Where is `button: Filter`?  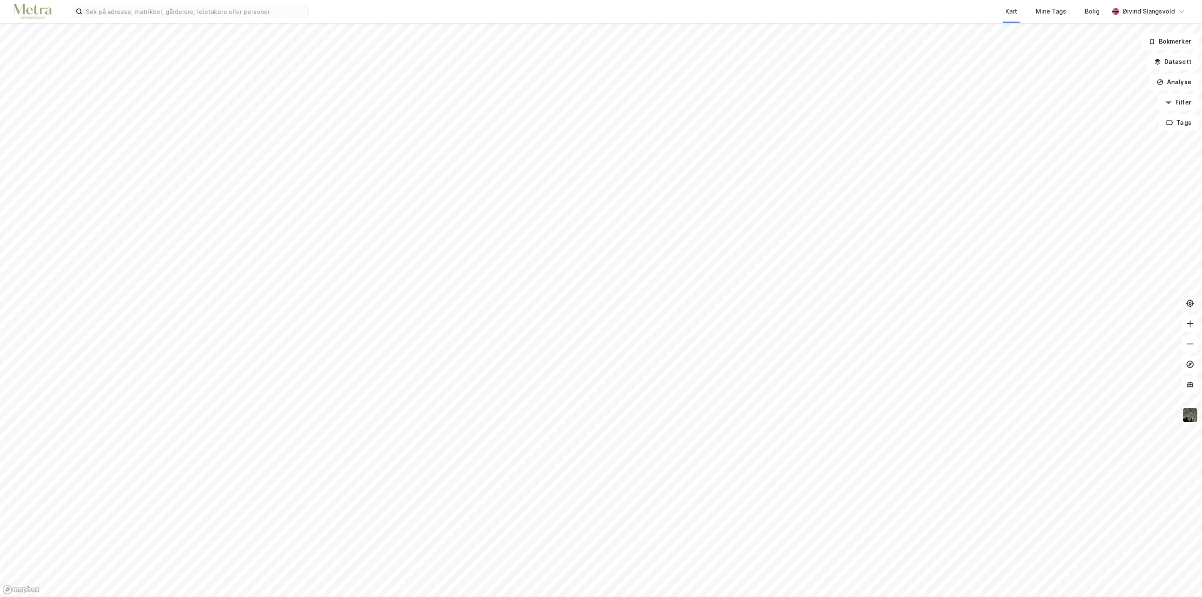 button: Filter is located at coordinates (1178, 102).